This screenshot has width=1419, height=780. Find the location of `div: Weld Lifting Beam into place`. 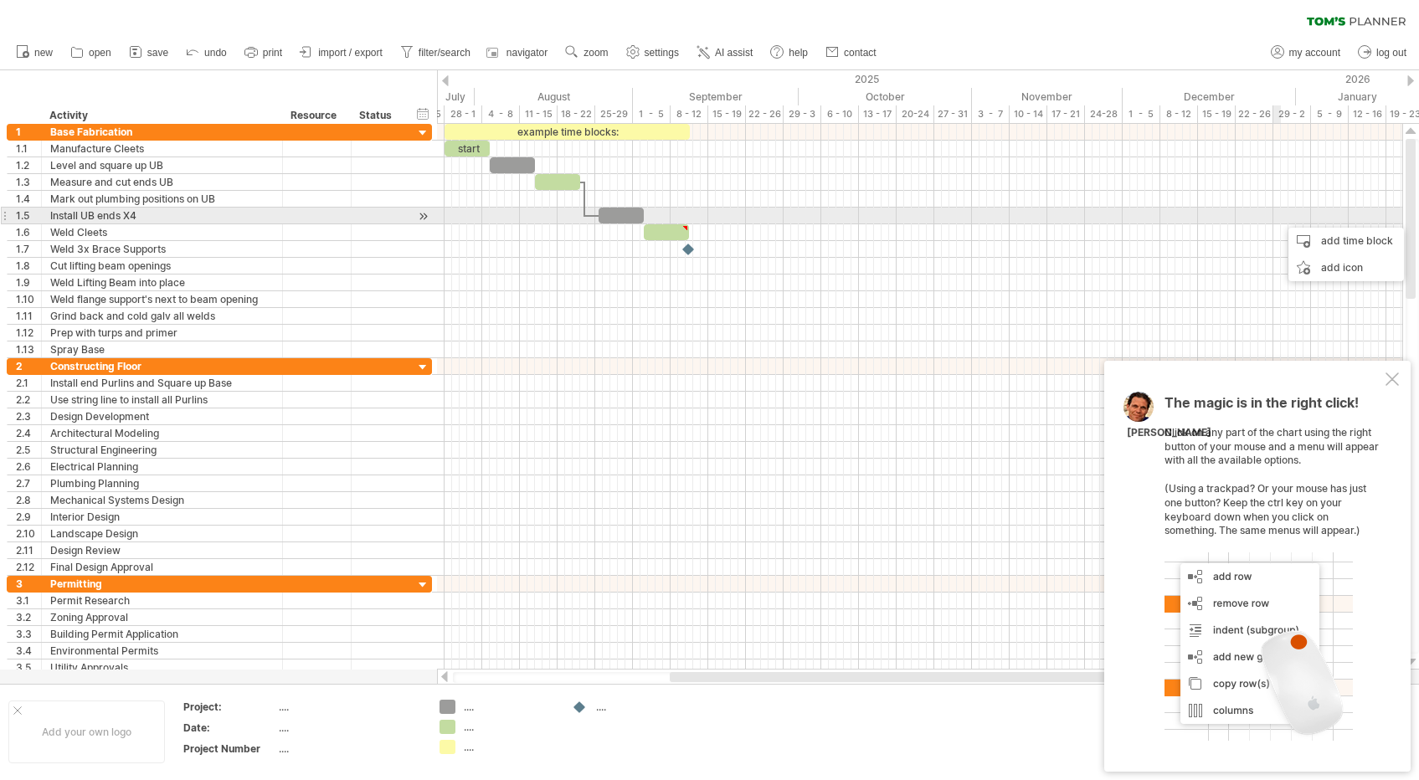

div: Weld Lifting Beam into place is located at coordinates (162, 282).